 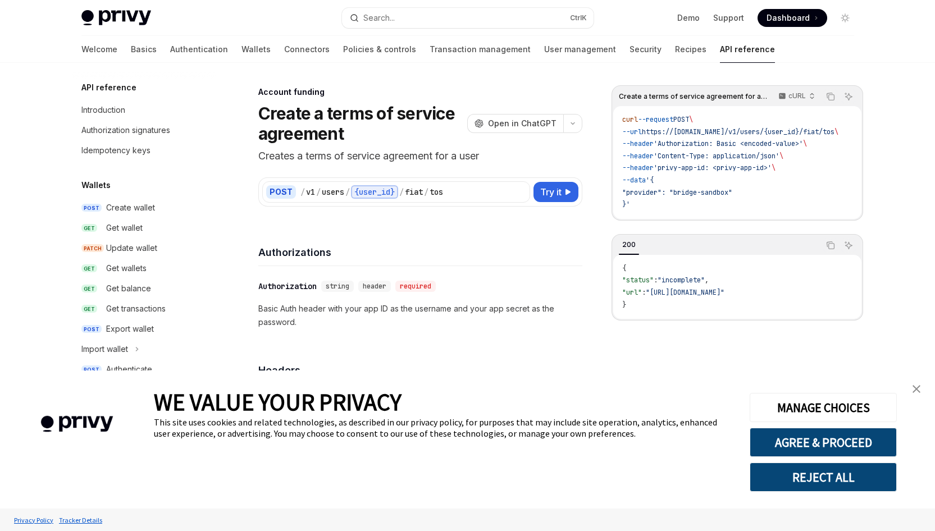 I want to click on div: This site uses cookies and related technologies, as described in our privacy policy, for purposes..., so click(x=443, y=428).